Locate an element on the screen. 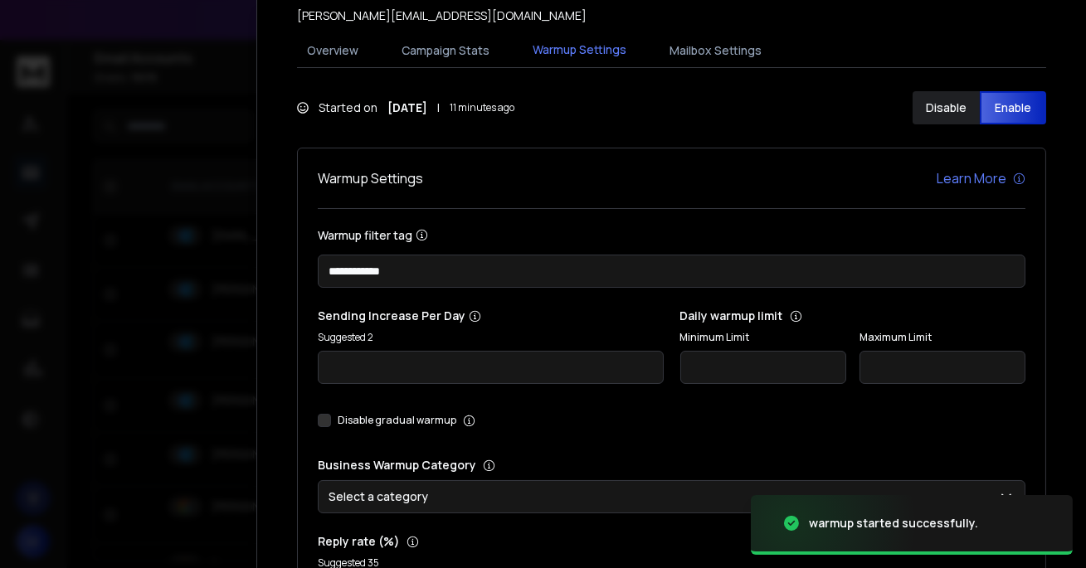 Image resolution: width=1086 pixels, height=568 pixels. p: Business Warmup Category is located at coordinates (671, 466).